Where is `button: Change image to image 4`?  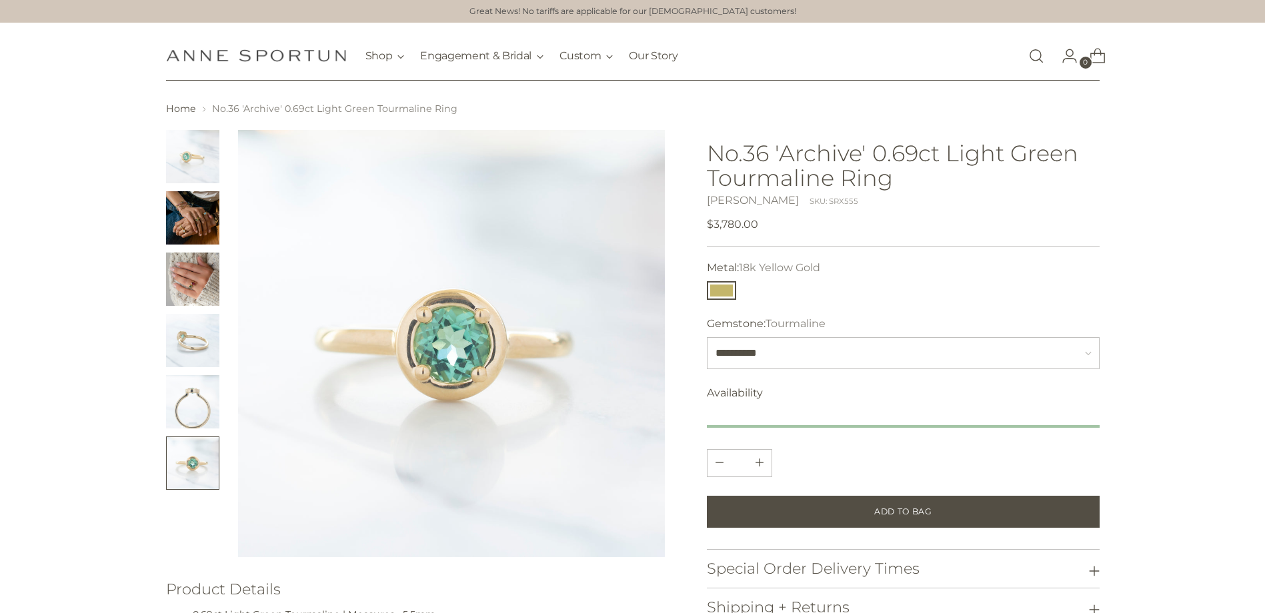
button: Change image to image 4 is located at coordinates (193, 341).